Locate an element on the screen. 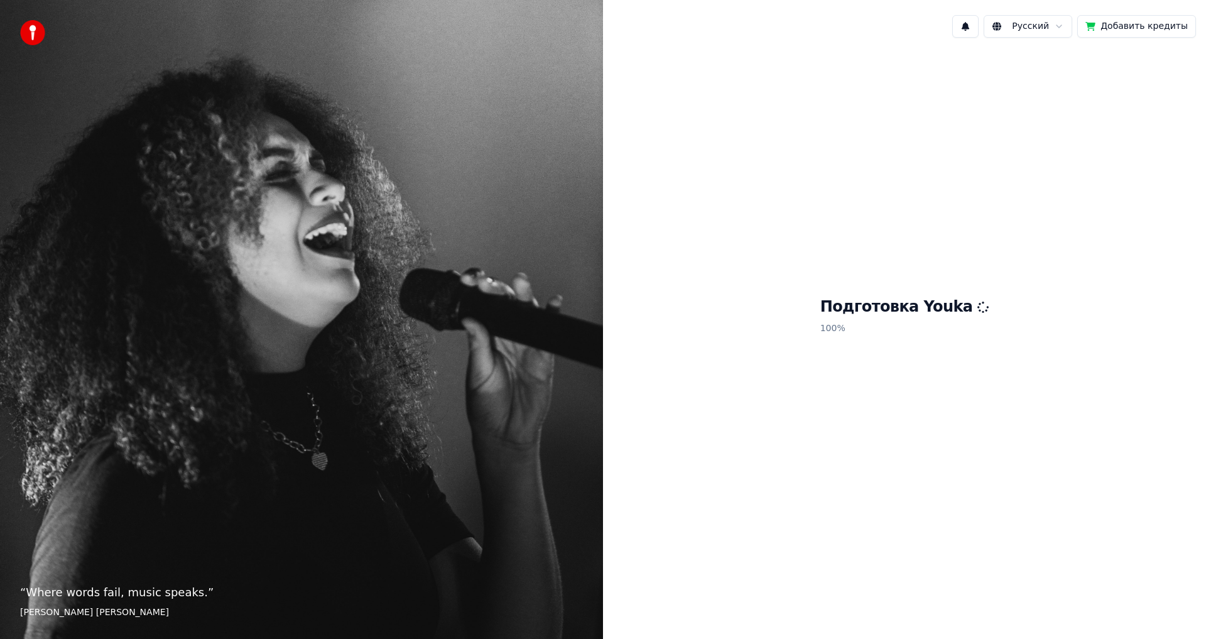 This screenshot has height=639, width=1206. h1: Подготовка Youka is located at coordinates (905, 307).